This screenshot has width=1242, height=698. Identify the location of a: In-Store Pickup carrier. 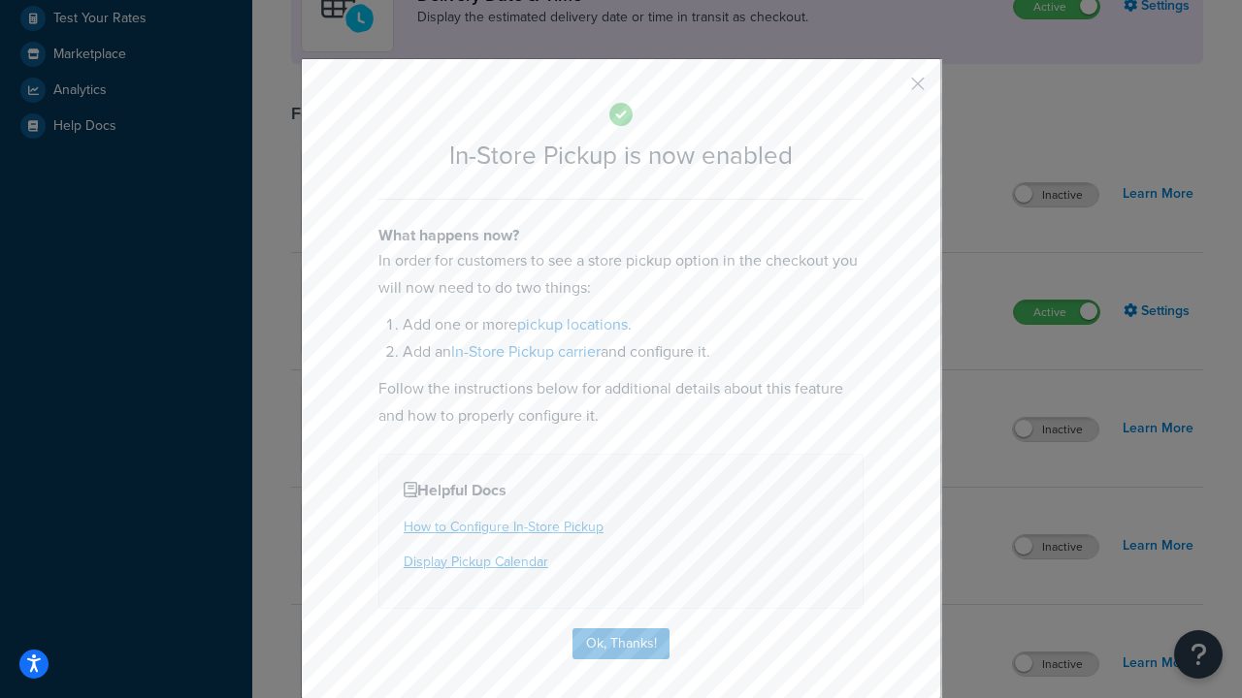
(526, 351).